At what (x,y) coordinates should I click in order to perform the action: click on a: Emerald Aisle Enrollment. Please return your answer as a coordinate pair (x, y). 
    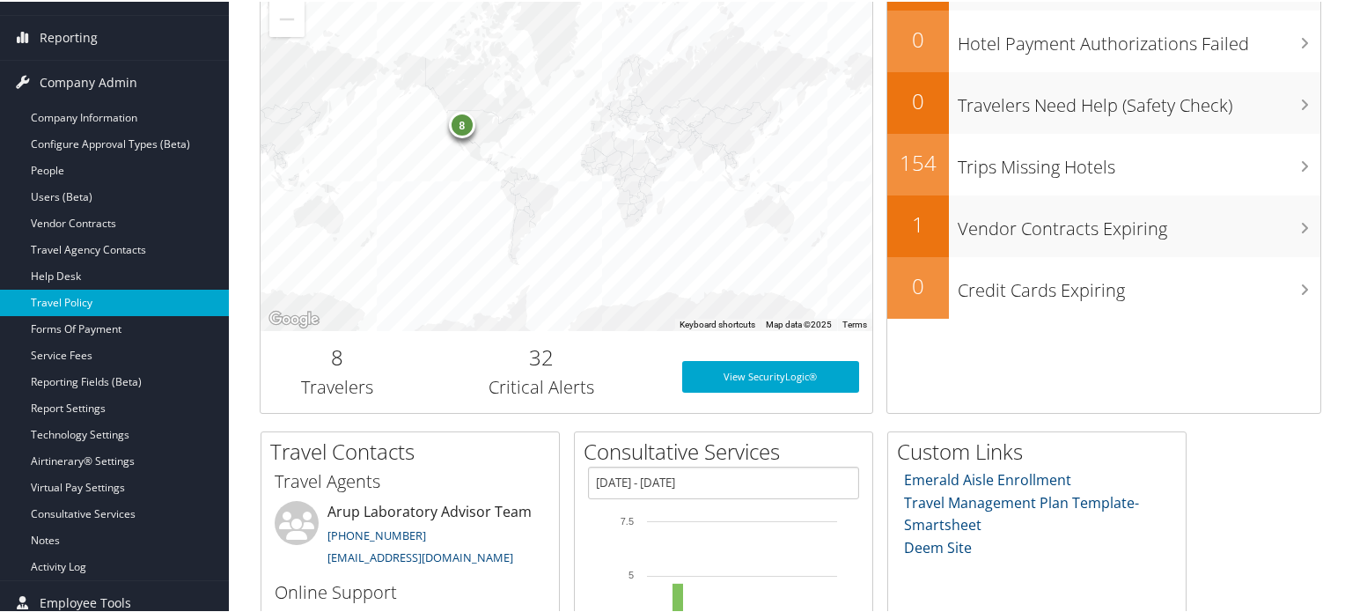
    Looking at the image, I should click on (987, 478).